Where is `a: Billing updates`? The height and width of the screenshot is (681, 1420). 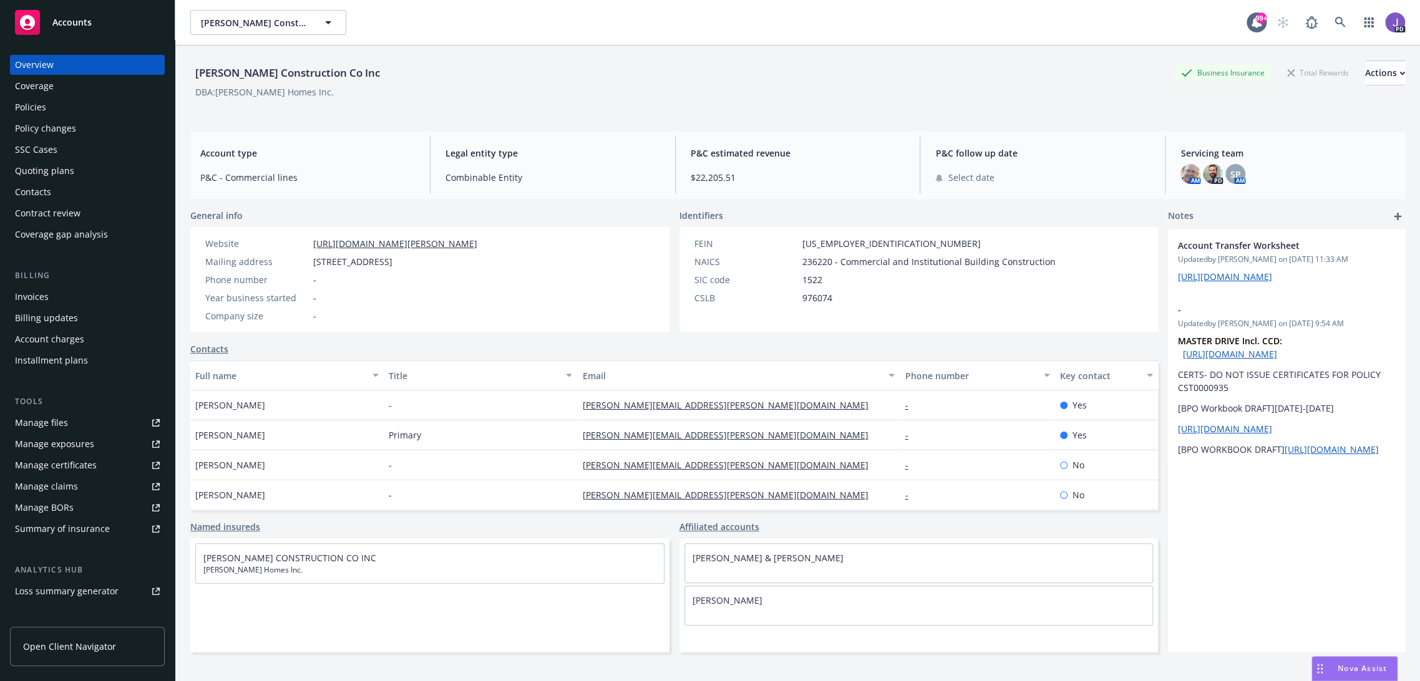 a: Billing updates is located at coordinates (87, 318).